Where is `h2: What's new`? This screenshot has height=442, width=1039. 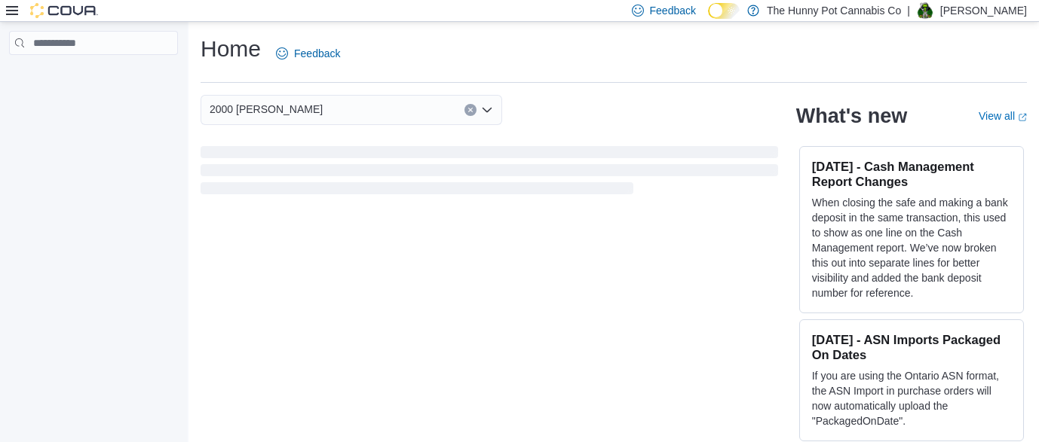
h2: What's new is located at coordinates (851, 116).